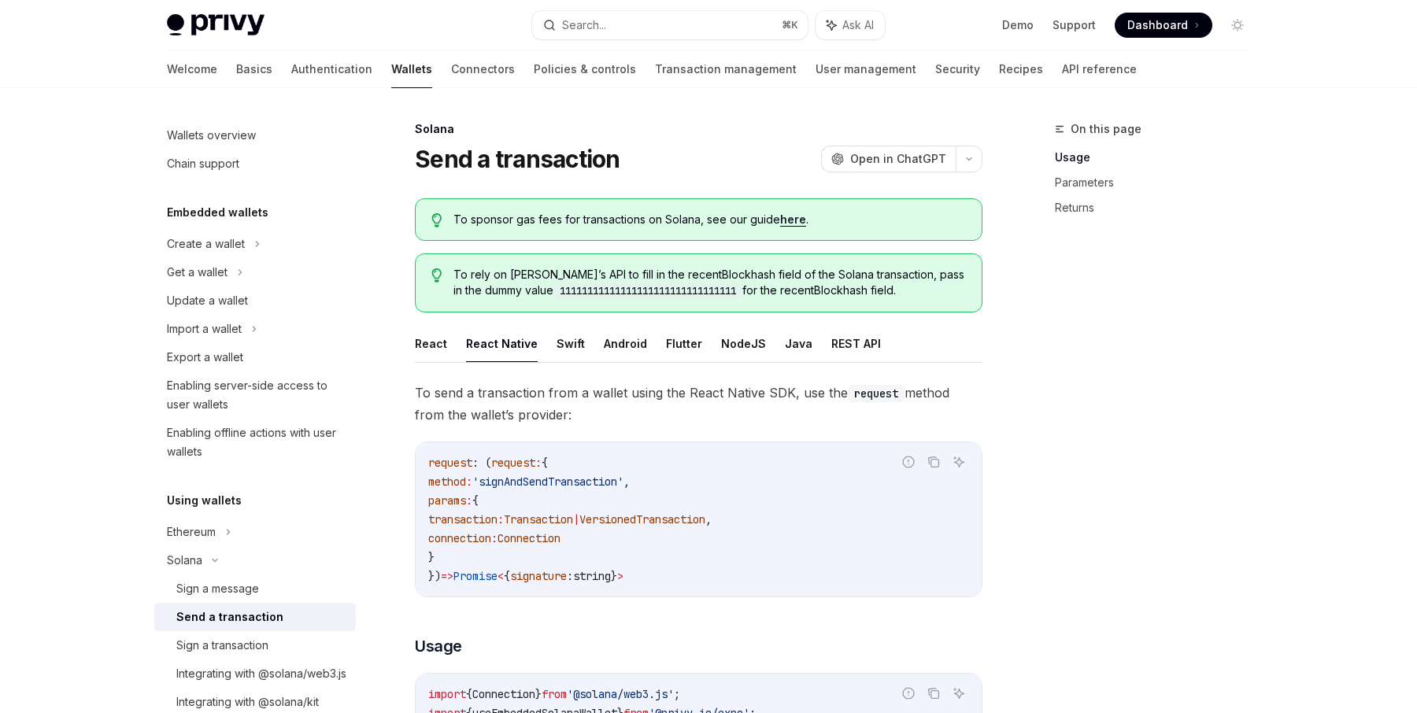 The height and width of the screenshot is (713, 1417). What do you see at coordinates (585, 69) in the screenshot?
I see `a: Policies & controls` at bounding box center [585, 69].